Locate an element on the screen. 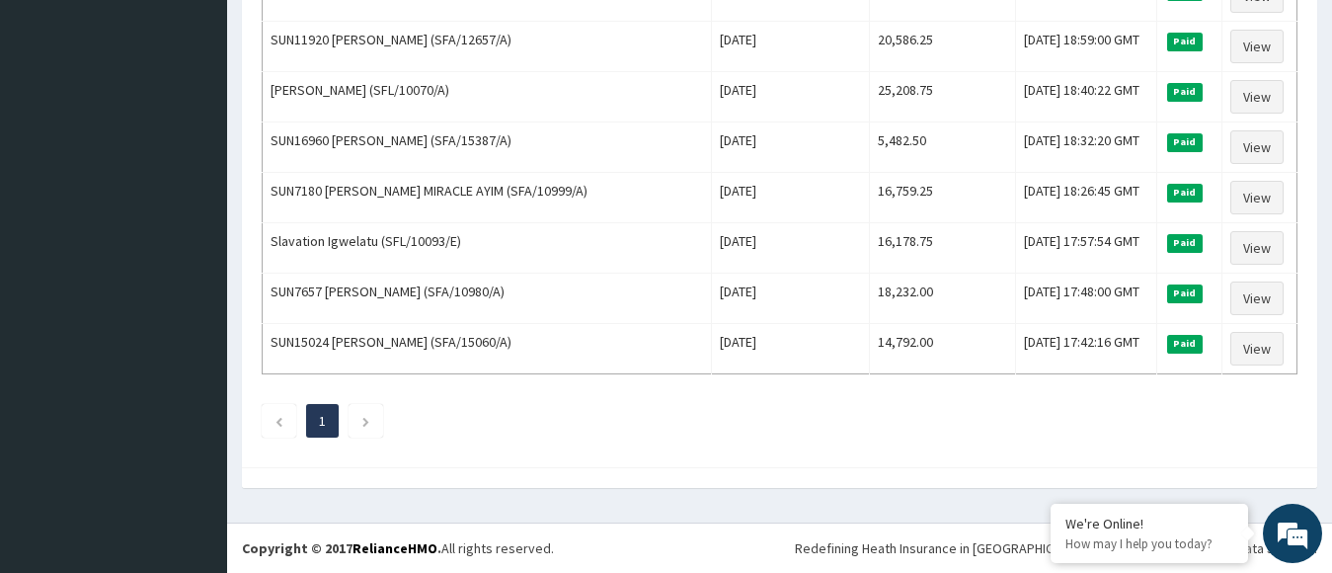  img: d_794563401_company_1708531726252_794563401 is located at coordinates (58, 123).